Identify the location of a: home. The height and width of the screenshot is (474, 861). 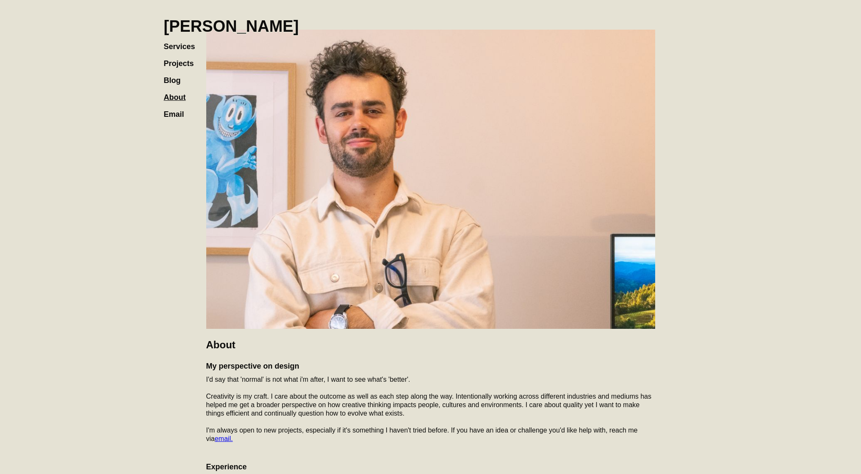
(231, 22).